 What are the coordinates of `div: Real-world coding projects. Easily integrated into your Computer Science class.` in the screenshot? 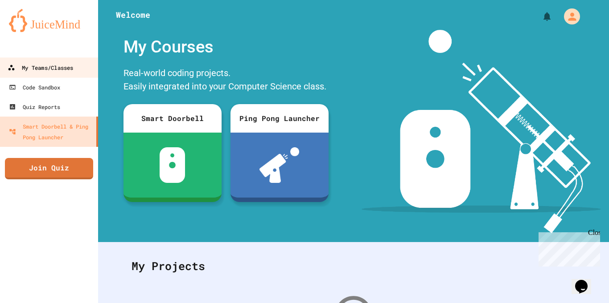 It's located at (226, 81).